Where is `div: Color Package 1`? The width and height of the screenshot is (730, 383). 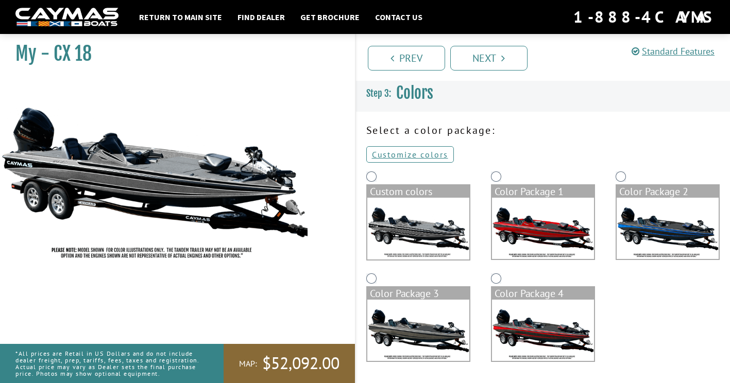
div: Color Package 1 is located at coordinates (543, 192).